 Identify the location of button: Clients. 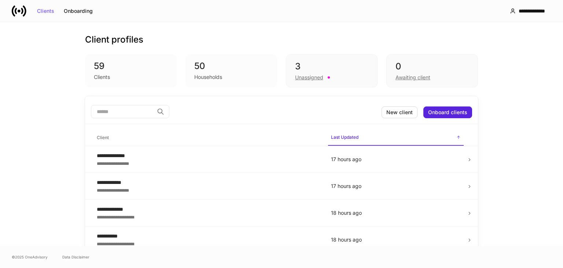
(45, 11).